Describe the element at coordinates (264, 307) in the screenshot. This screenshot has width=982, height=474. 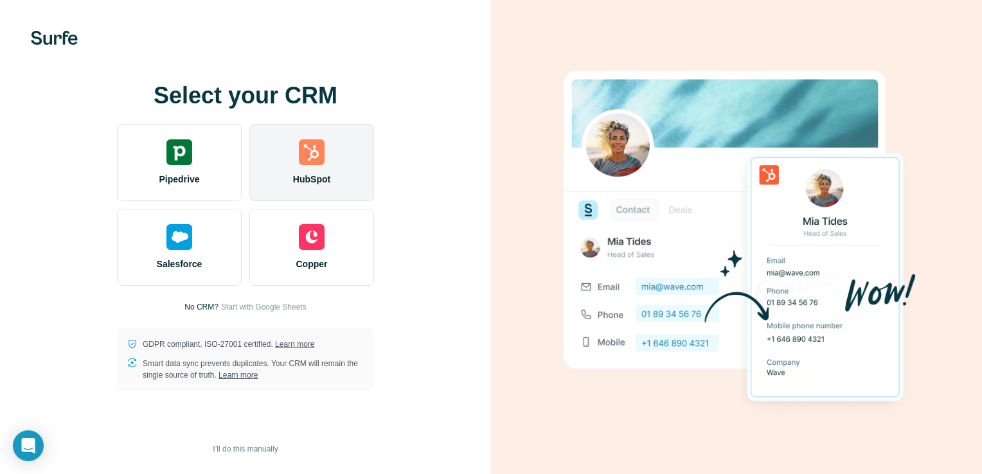
I see `button: Start with Google Sheets` at that location.